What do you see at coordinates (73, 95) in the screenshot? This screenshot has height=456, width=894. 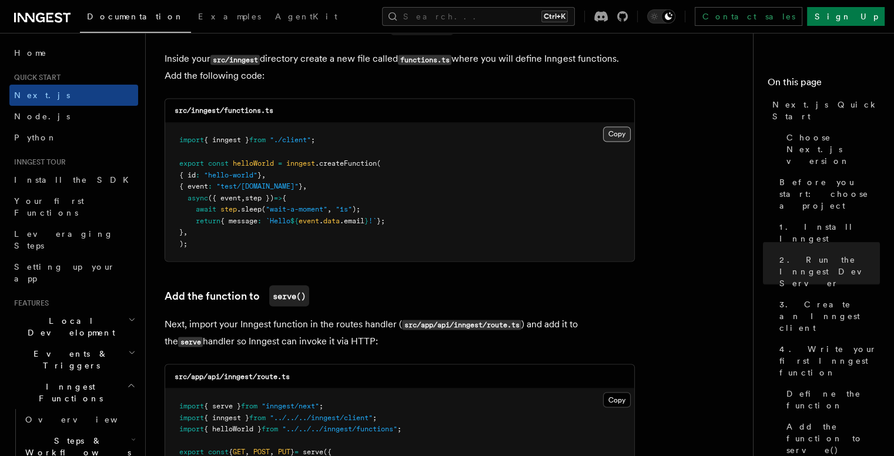 I see `a: Next.js` at bounding box center [73, 95].